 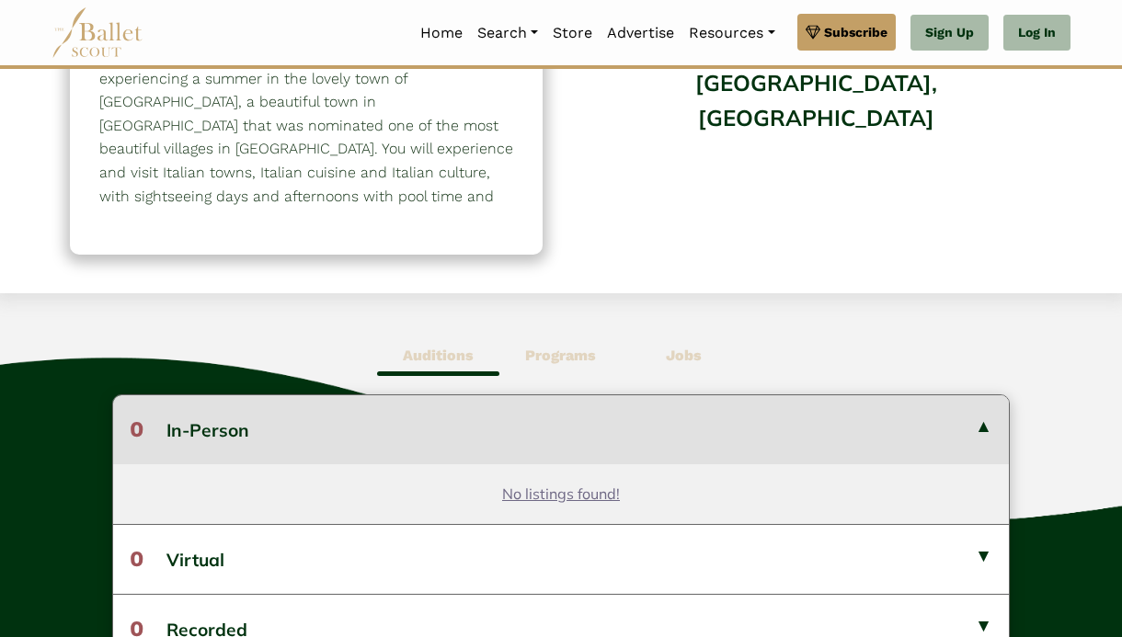 What do you see at coordinates (640, 33) in the screenshot?
I see `a: Advertise` at bounding box center [640, 33].